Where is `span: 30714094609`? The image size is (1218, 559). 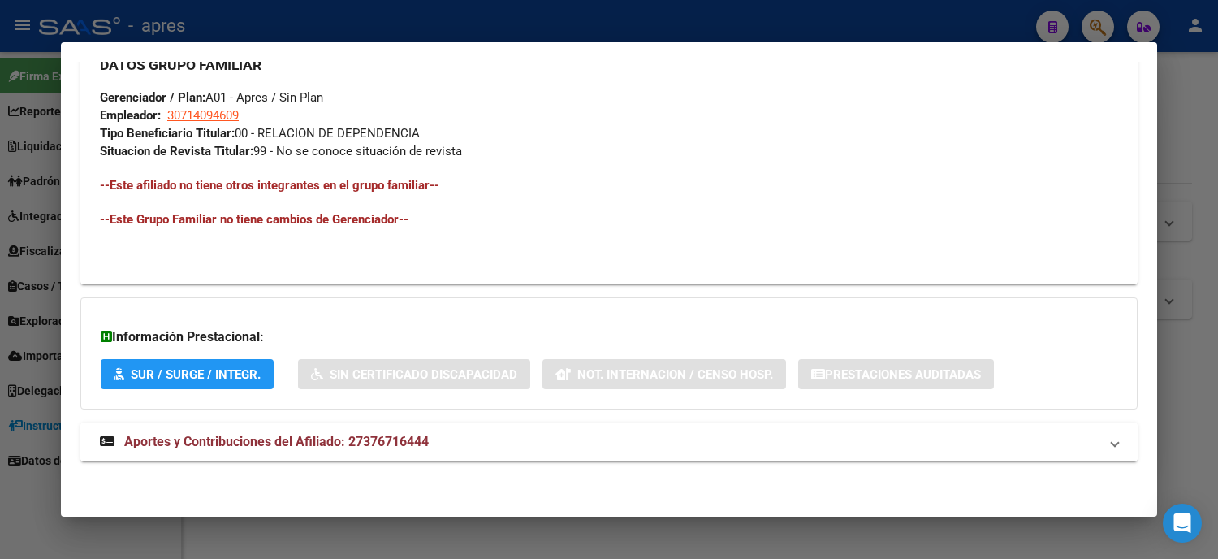
span: 30714094609 is located at coordinates (203, 115).